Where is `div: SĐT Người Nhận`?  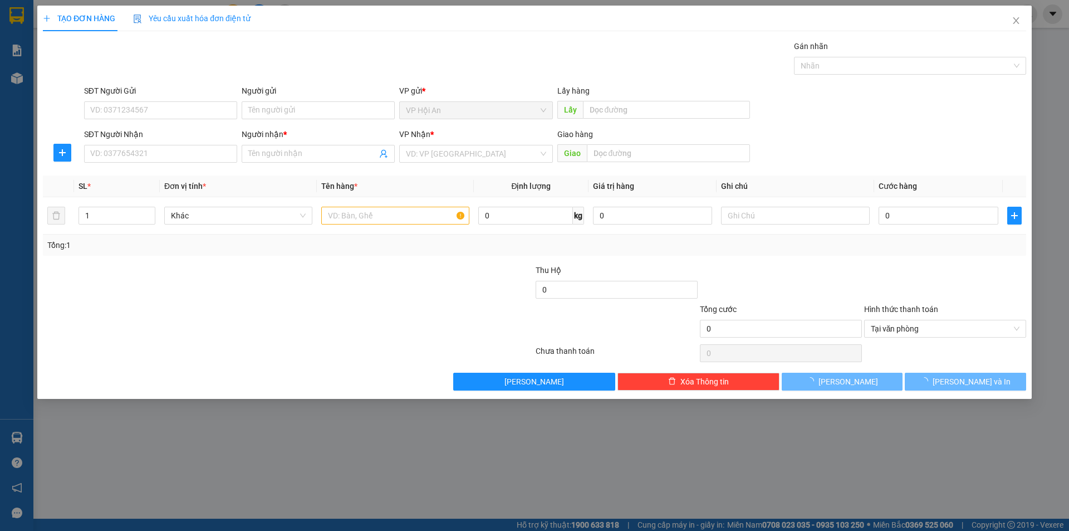 div: SĐT Người Nhận is located at coordinates (160, 134).